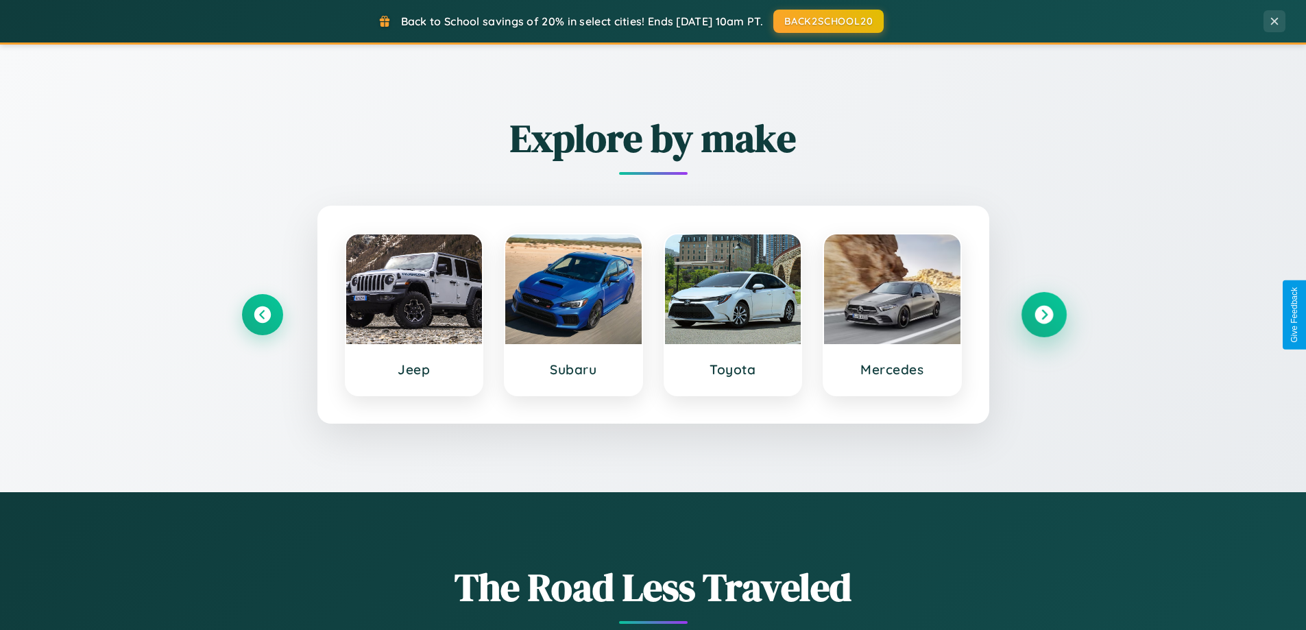  What do you see at coordinates (892, 370) in the screenshot?
I see `h3: Mercedes` at bounding box center [892, 370].